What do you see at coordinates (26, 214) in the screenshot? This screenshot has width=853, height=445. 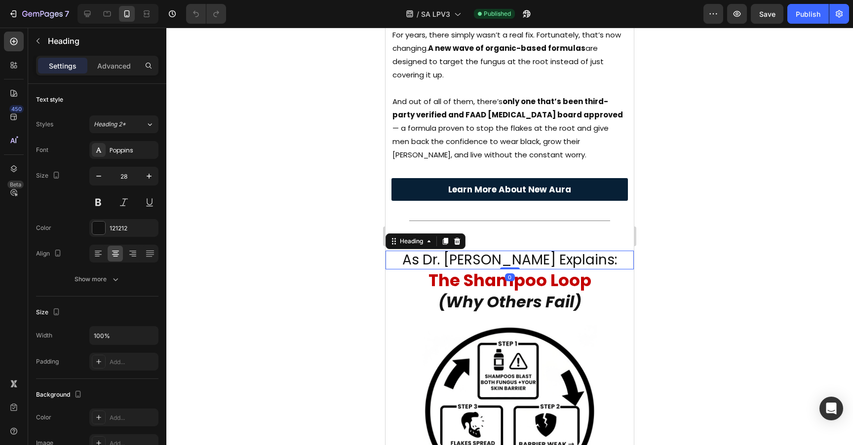 I see `div: Heading` at bounding box center [26, 214].